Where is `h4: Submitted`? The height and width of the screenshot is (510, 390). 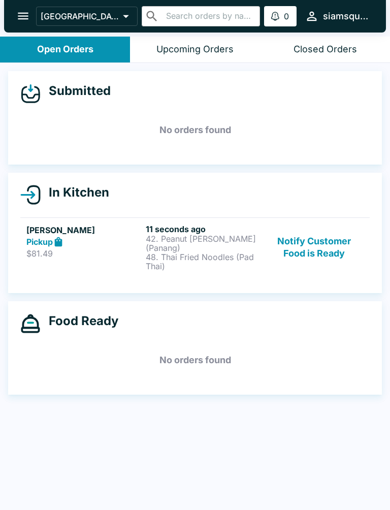 h4: Submitted is located at coordinates (76, 91).